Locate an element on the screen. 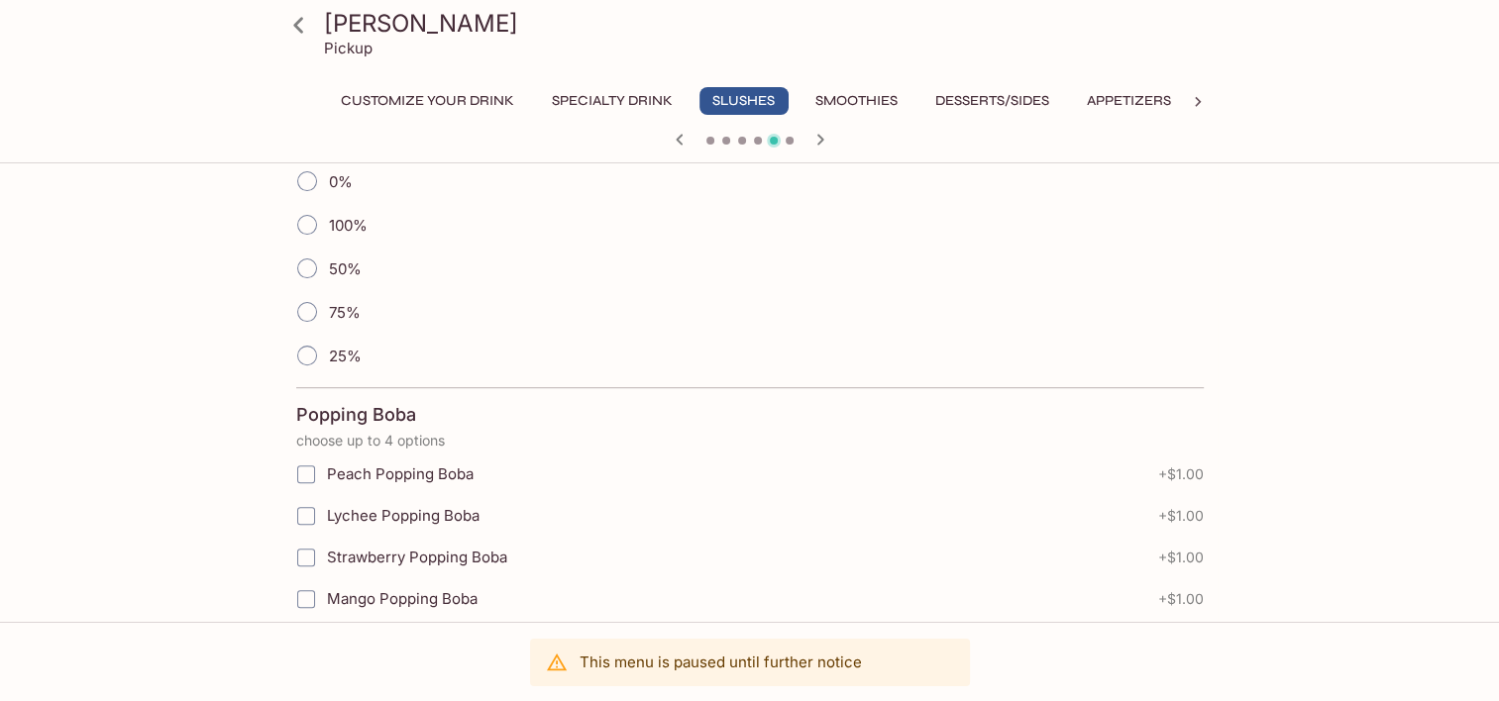 This screenshot has height=701, width=1499. button: Desserts/Sides is located at coordinates (992, 101).